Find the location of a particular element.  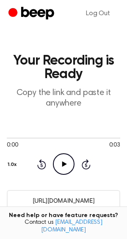

h1: Your Recording is Ready is located at coordinates (63, 68).